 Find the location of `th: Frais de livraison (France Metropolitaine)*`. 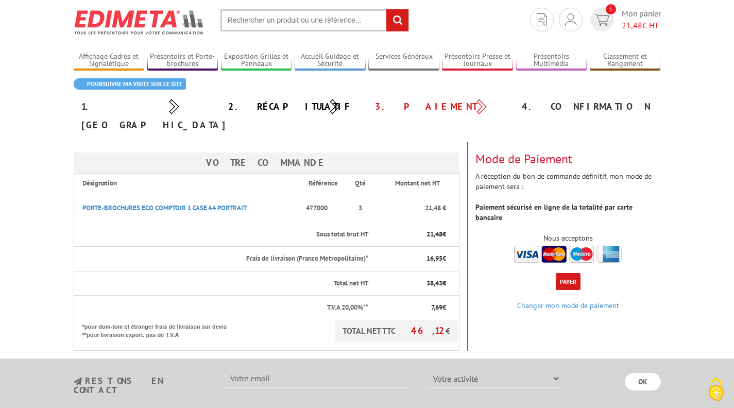

th: Frais de livraison (France Metropolitaine)* is located at coordinates (221, 259).